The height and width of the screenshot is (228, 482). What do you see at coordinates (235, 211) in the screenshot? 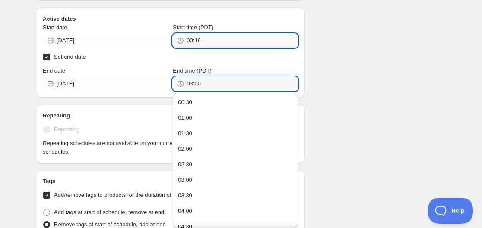
I see `button: 04:00` at bounding box center [235, 211].